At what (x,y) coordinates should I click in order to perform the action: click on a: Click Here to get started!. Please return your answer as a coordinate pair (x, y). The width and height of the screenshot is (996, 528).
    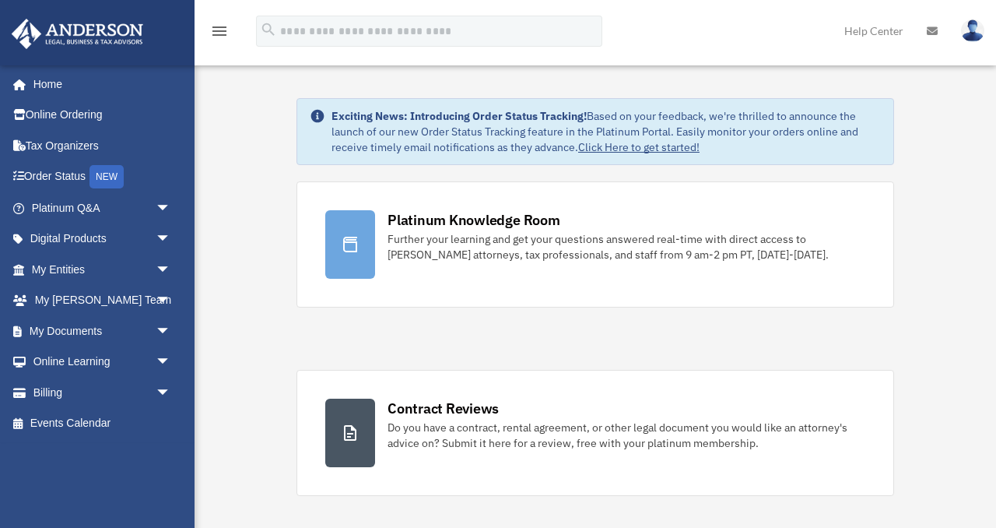
    Looking at the image, I should click on (639, 147).